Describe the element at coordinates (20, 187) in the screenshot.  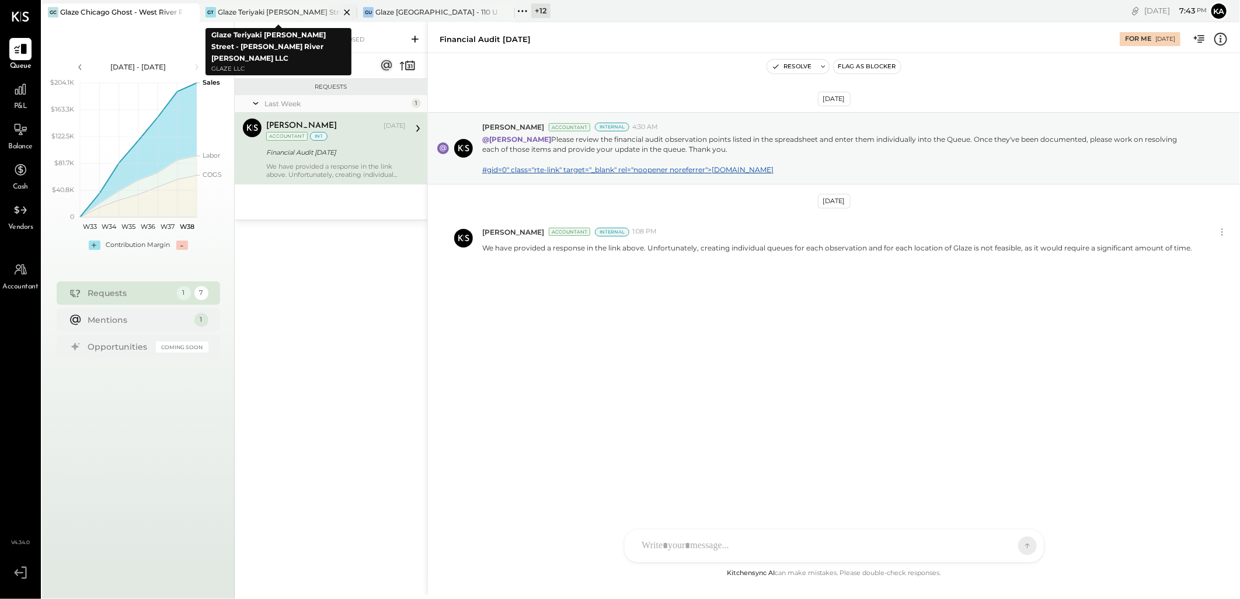
I see `span: Cash` at that location.